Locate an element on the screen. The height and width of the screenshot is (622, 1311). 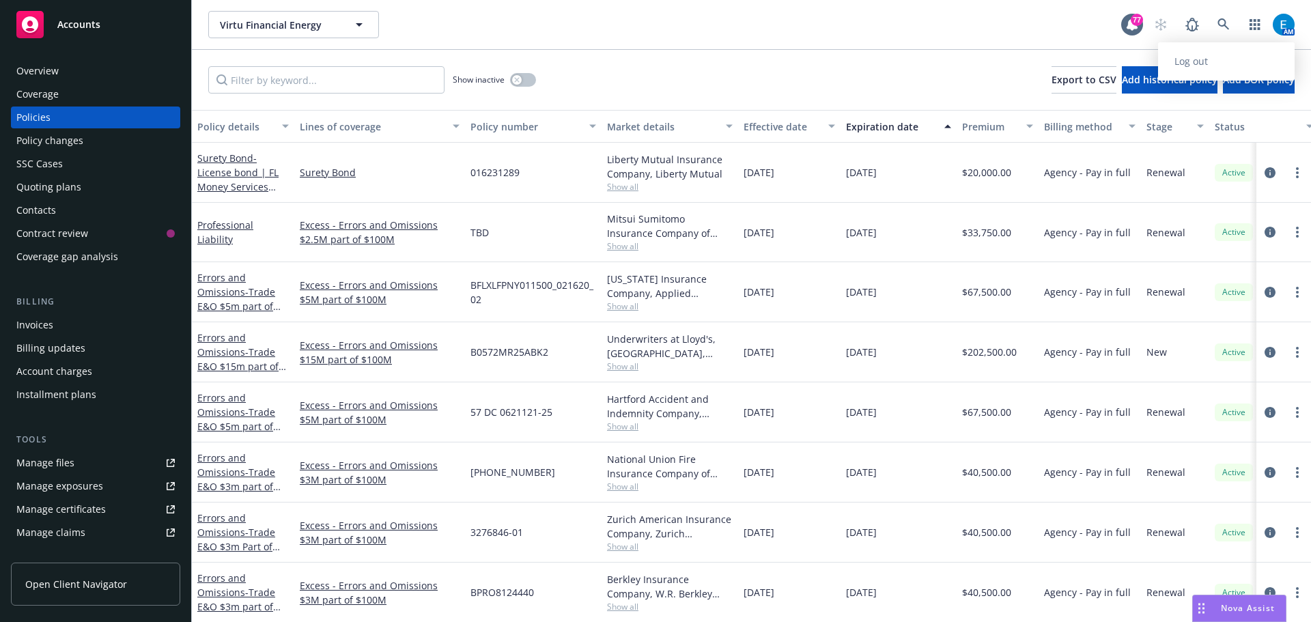
span: Nova Assist is located at coordinates (1248, 608).